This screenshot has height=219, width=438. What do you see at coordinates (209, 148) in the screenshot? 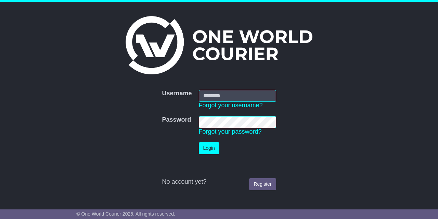
I see `button: Login` at bounding box center [209, 148].